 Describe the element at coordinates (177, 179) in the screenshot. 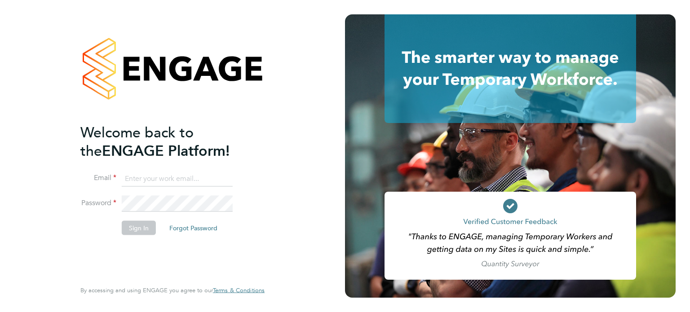

I see `input: Enter your work email...` at that location.